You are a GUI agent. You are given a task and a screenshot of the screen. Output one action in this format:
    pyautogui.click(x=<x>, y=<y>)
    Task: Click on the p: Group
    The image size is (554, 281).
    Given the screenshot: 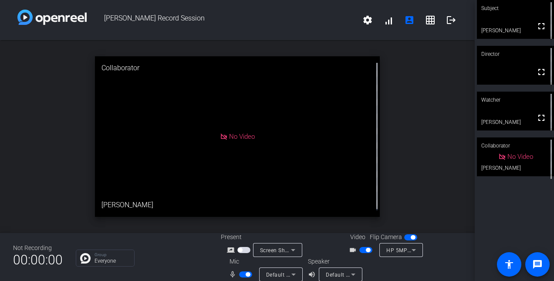 What is the action you would take?
    pyautogui.click(x=112, y=255)
    